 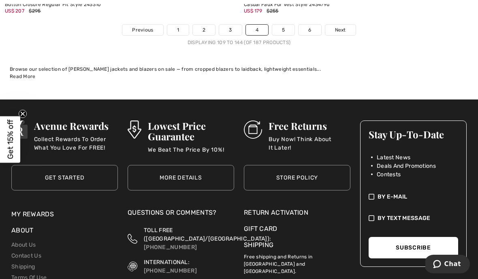 What do you see at coordinates (76, 143) in the screenshot?
I see `p: Collect Rewards To Order What You Love For FREE!` at bounding box center [76, 143].